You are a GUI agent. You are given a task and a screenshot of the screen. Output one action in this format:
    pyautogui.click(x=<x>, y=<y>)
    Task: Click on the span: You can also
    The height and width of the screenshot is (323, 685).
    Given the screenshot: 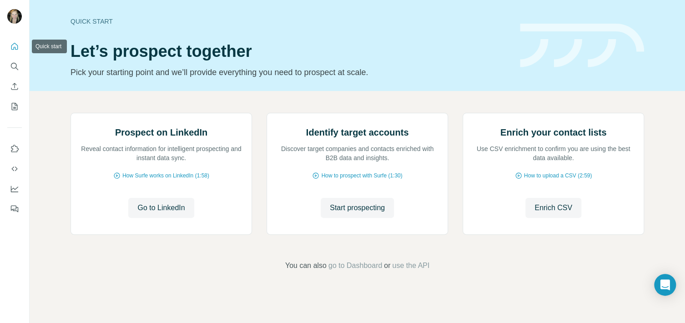 What is the action you would take?
    pyautogui.click(x=306, y=266)
    